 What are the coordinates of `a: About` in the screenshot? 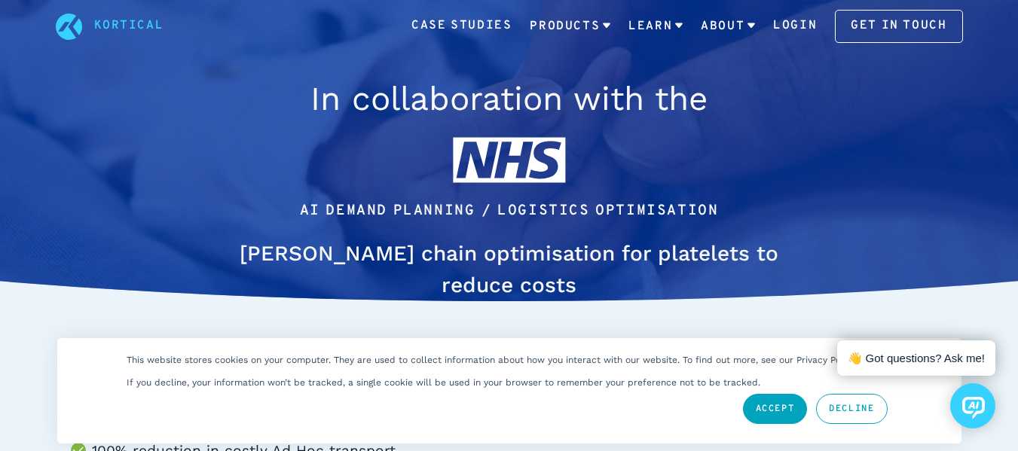 It's located at (728, 26).